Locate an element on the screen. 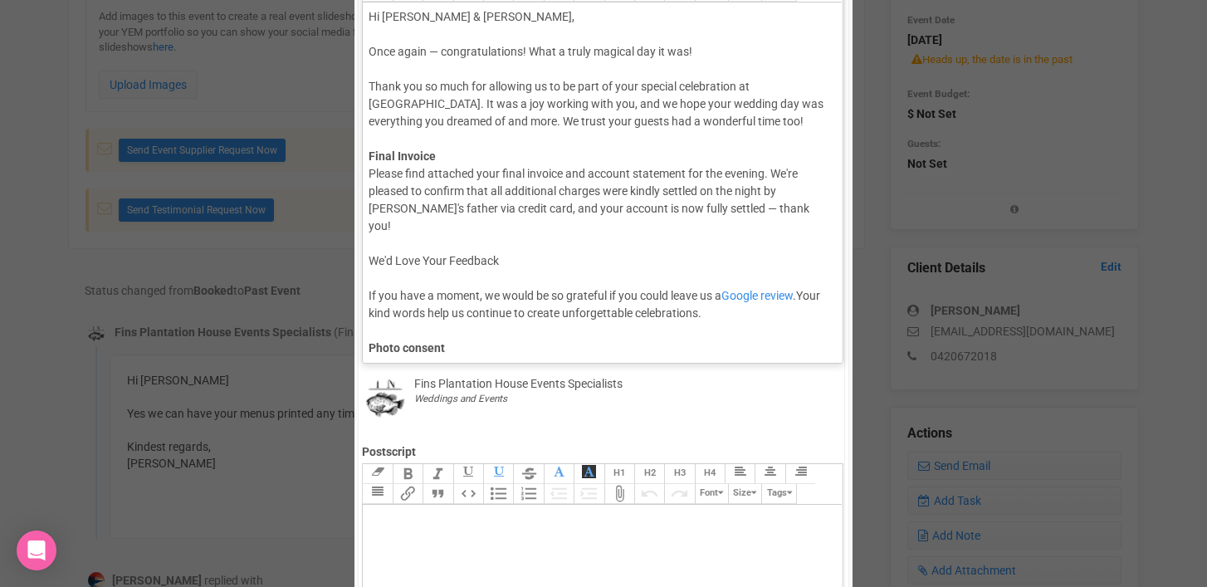 The width and height of the screenshot is (1207, 587). span: H1 is located at coordinates (619, 472).